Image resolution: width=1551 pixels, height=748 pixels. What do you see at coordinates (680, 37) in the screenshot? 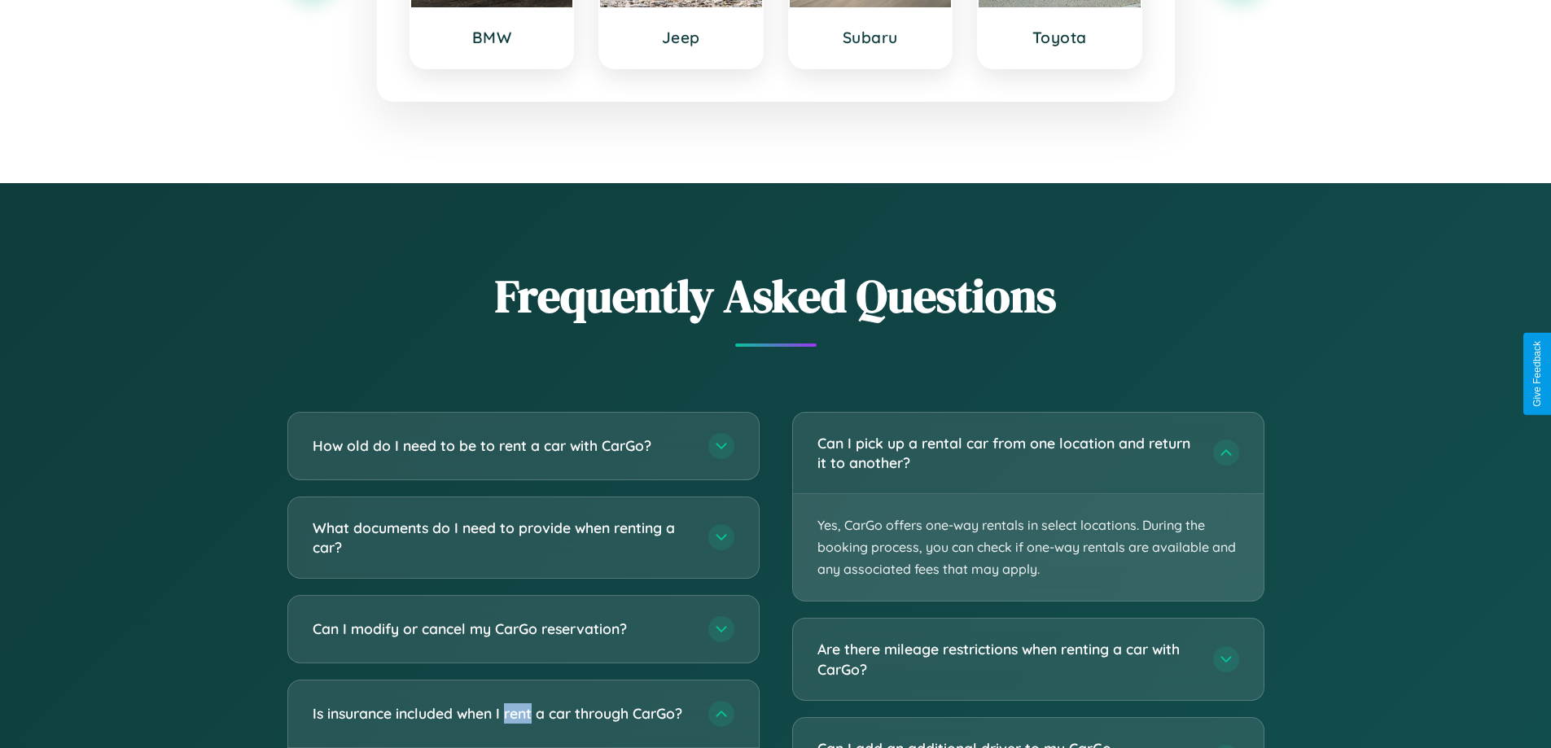
I see `h3: Jeep` at bounding box center [680, 37].